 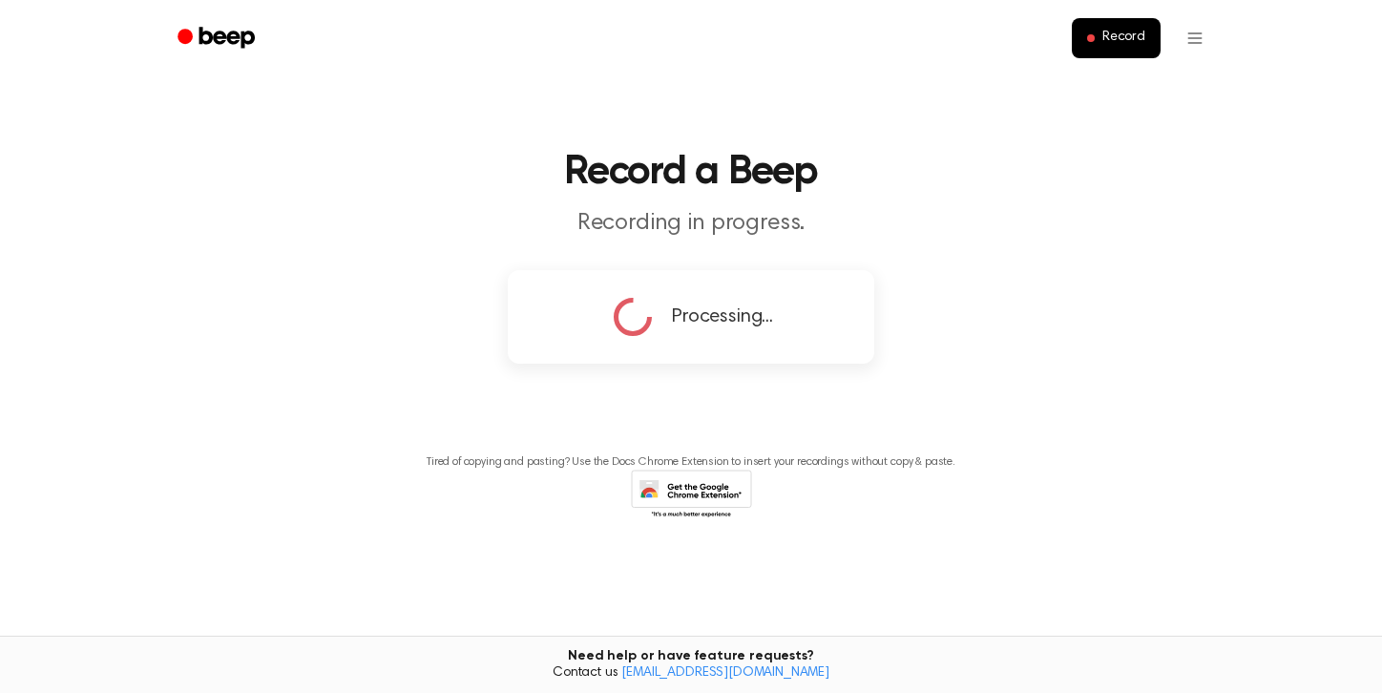 I want to click on button: Record, so click(x=1116, y=38).